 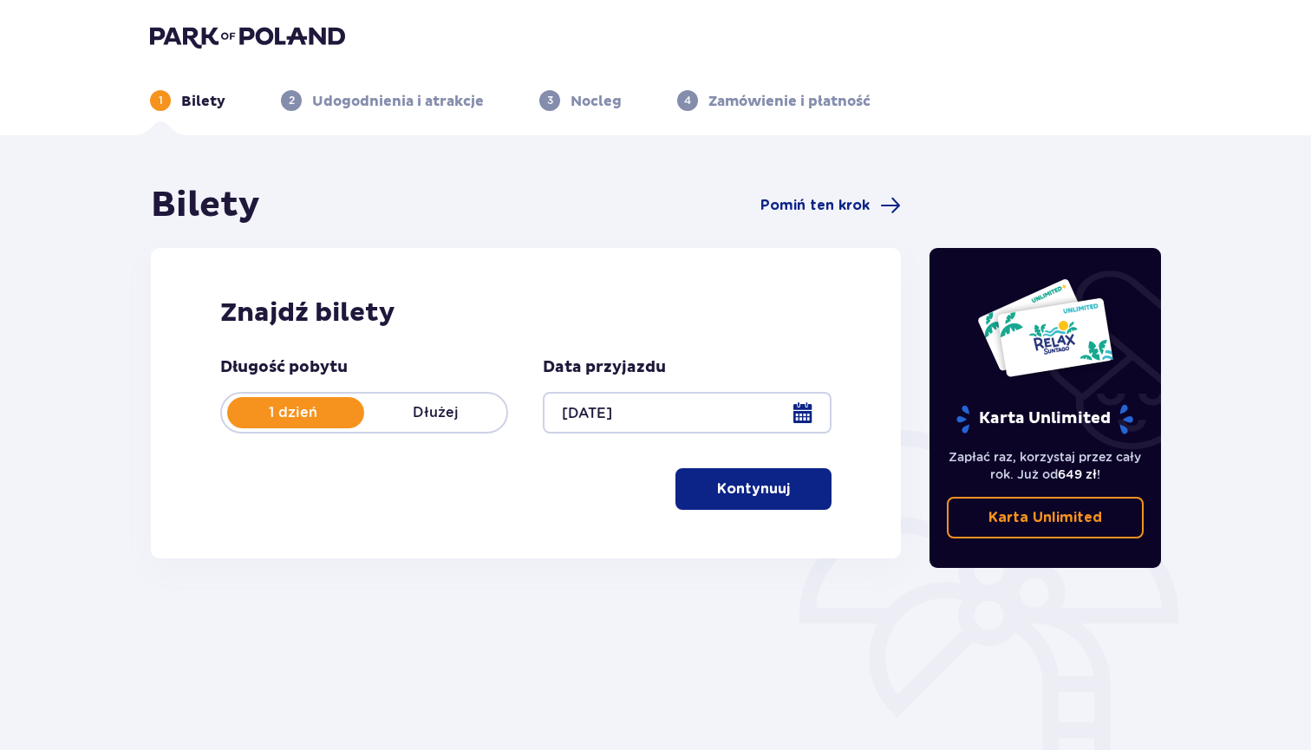 What do you see at coordinates (525, 313) in the screenshot?
I see `h2: Znajdź bilety` at bounding box center [525, 313].